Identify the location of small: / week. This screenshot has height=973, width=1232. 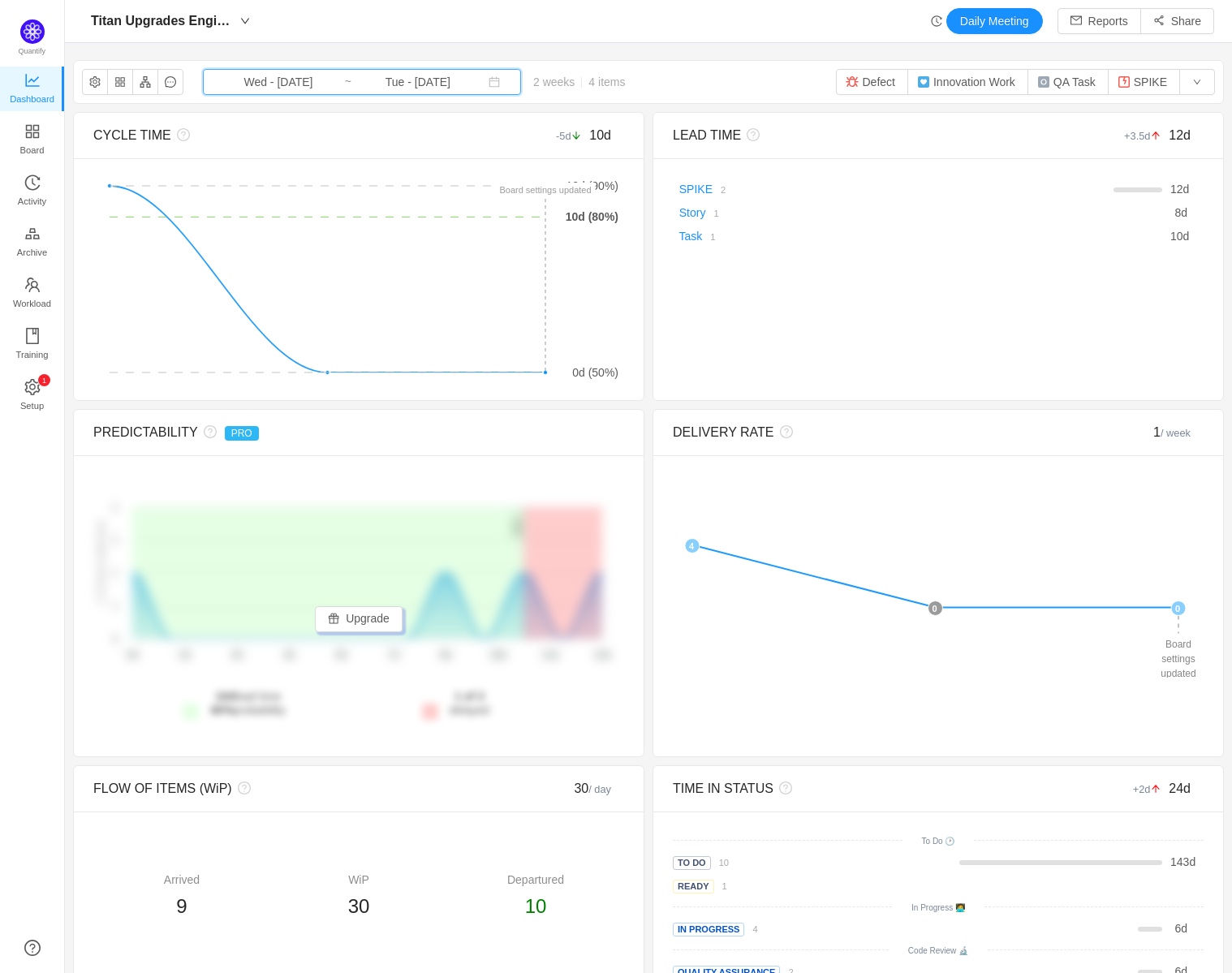
(1174, 432).